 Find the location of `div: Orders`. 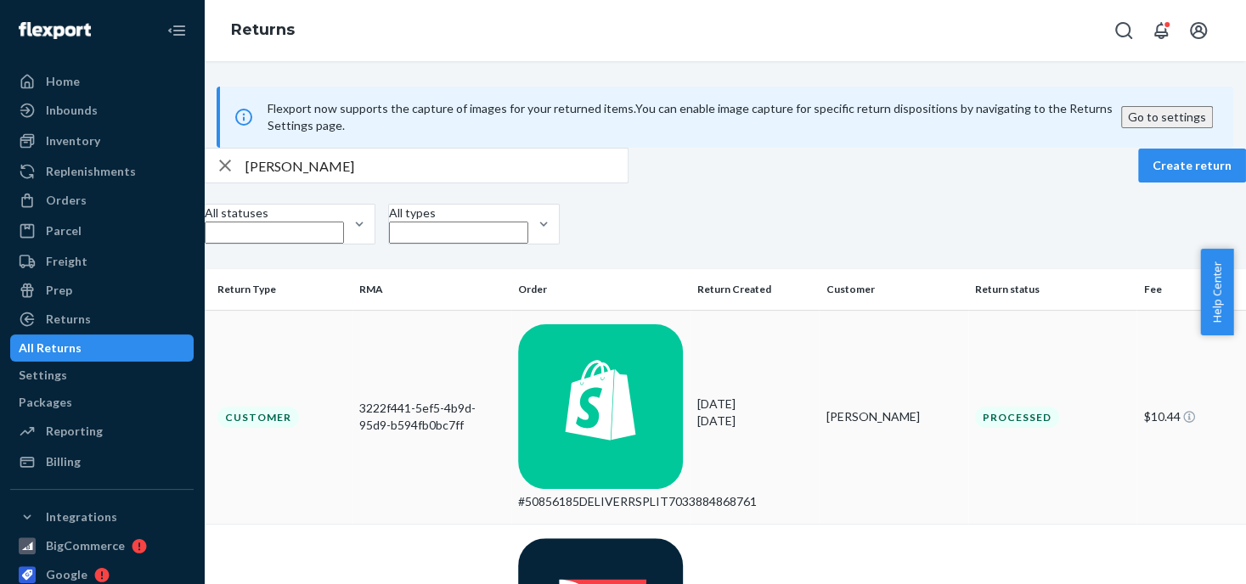

div: Orders is located at coordinates (66, 200).